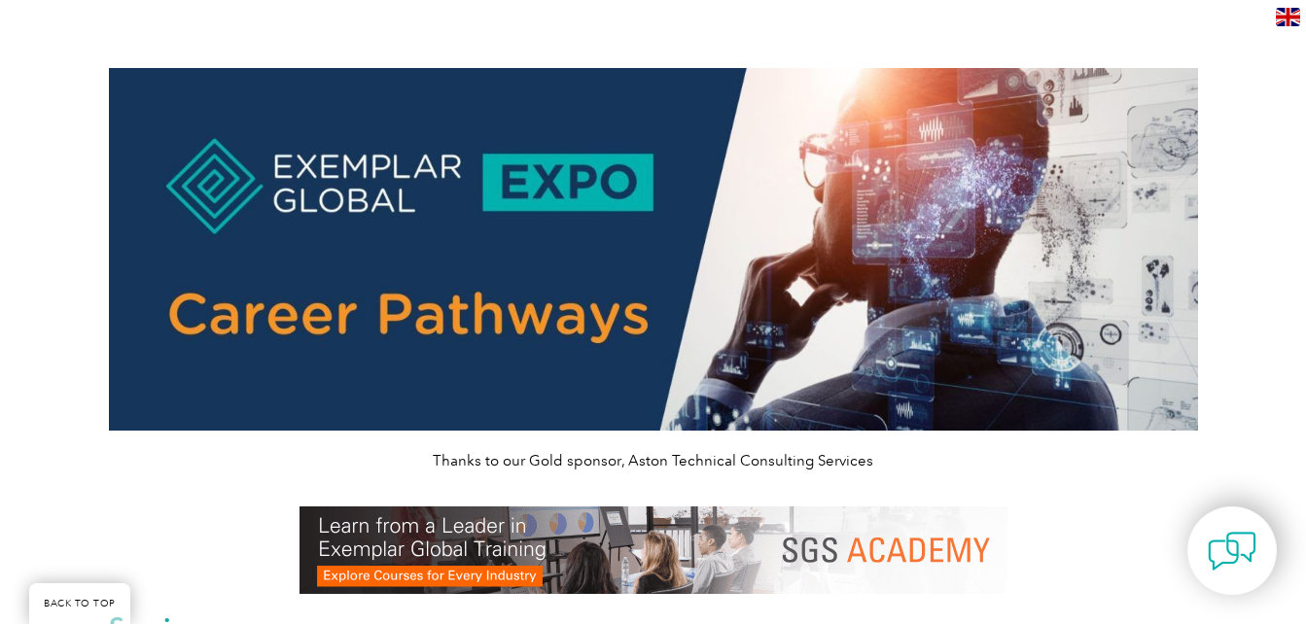  Describe the element at coordinates (653, 249) in the screenshot. I see `img: career pathways` at that location.